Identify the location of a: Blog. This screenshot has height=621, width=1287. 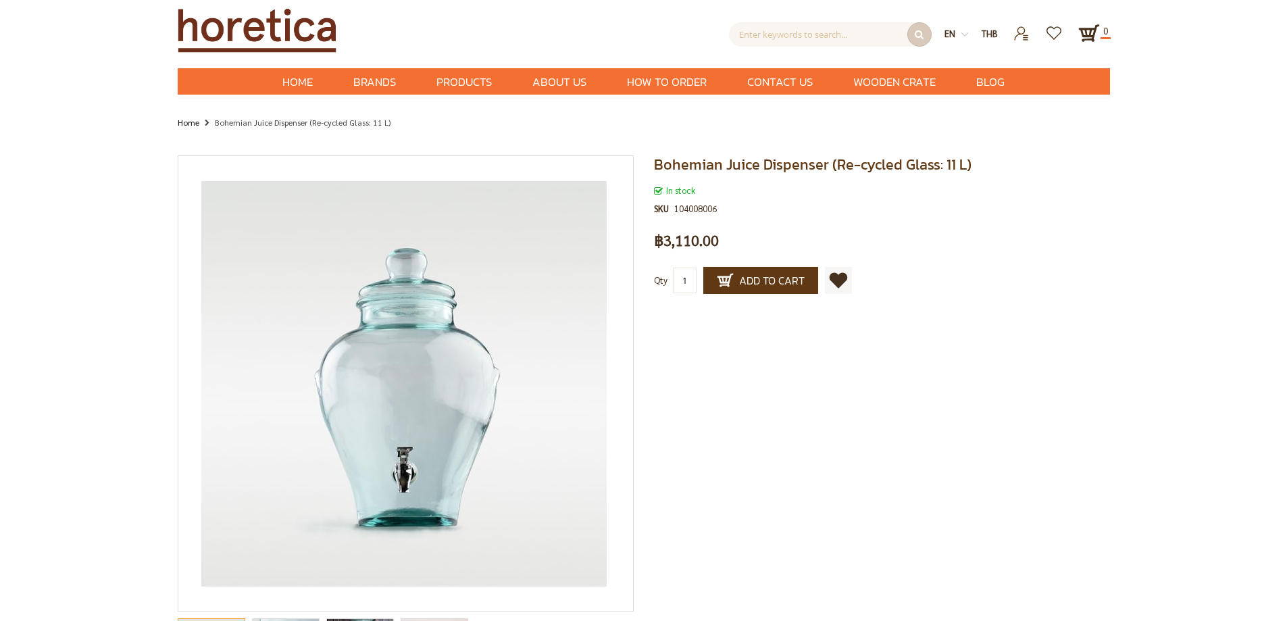
(990, 81).